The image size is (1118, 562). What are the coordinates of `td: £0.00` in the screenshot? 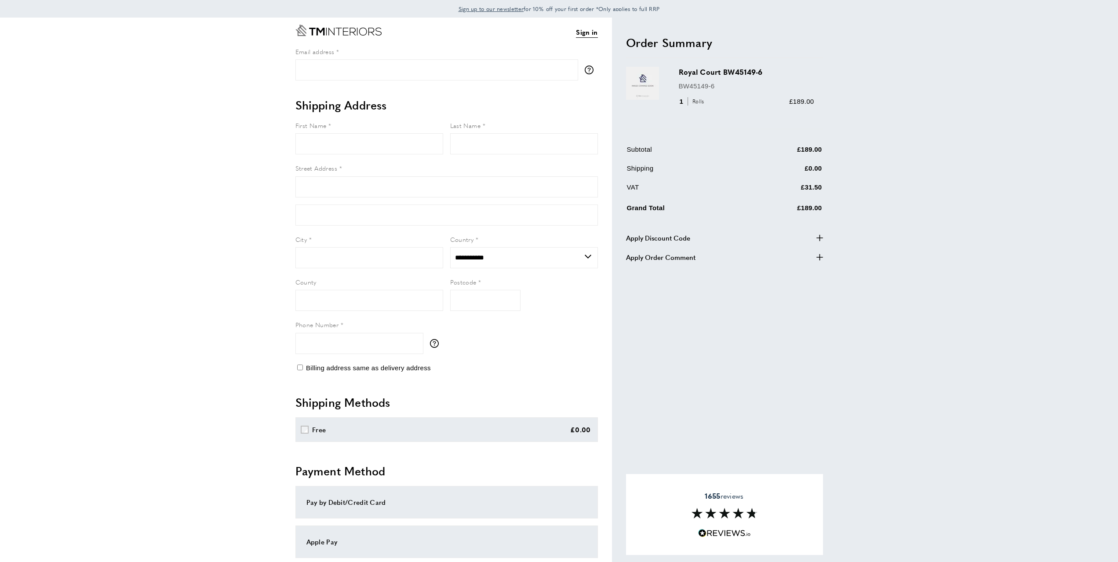 It's located at (784, 172).